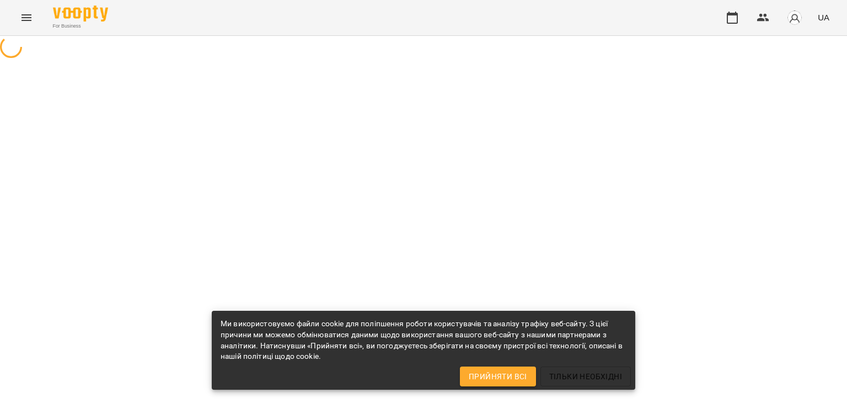 The height and width of the screenshot is (403, 847). What do you see at coordinates (824, 17) in the screenshot?
I see `span: UA` at bounding box center [824, 17].